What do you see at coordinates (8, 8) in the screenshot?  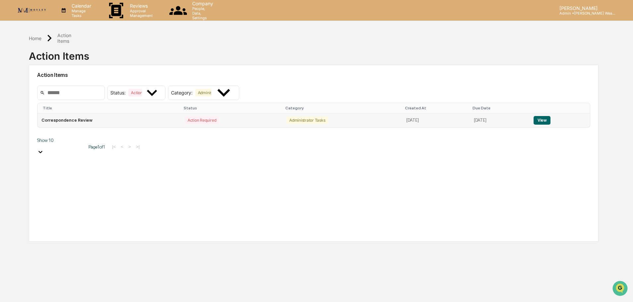 I see `img: f2157a4c-a0d3-4daa-907e-bb6f0de503a5-1751232295721` at bounding box center [8, 8].